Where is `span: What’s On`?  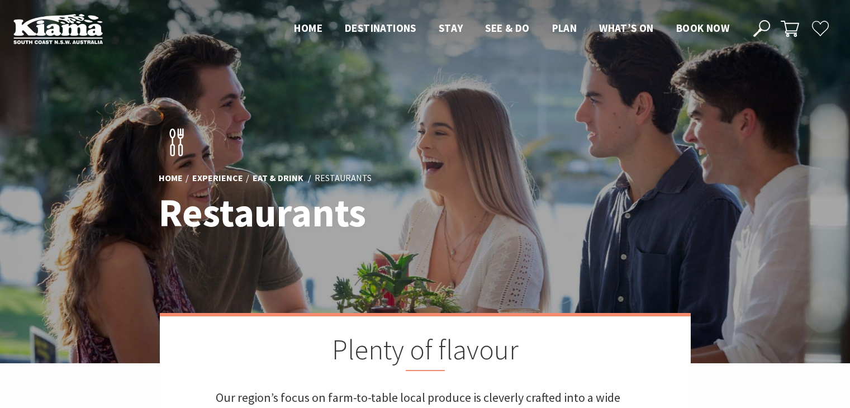
span: What’s On is located at coordinates (627, 28).